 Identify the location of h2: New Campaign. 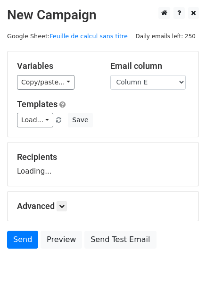
(103, 15).